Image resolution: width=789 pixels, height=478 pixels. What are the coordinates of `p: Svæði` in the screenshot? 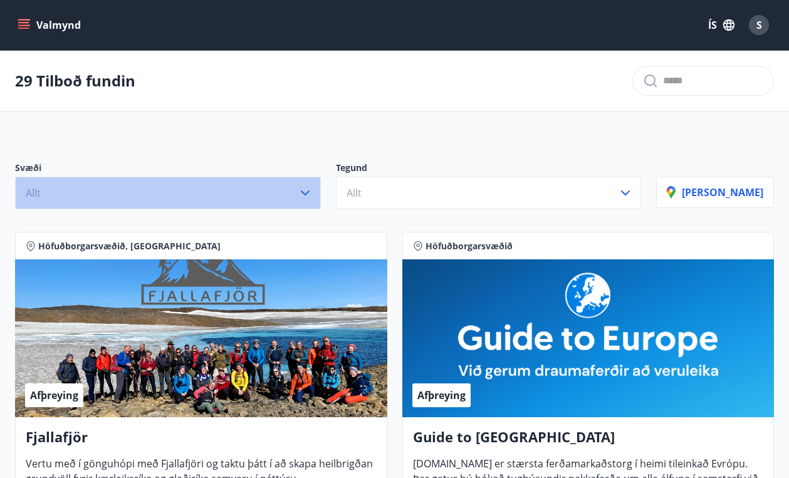 It's located at (168, 169).